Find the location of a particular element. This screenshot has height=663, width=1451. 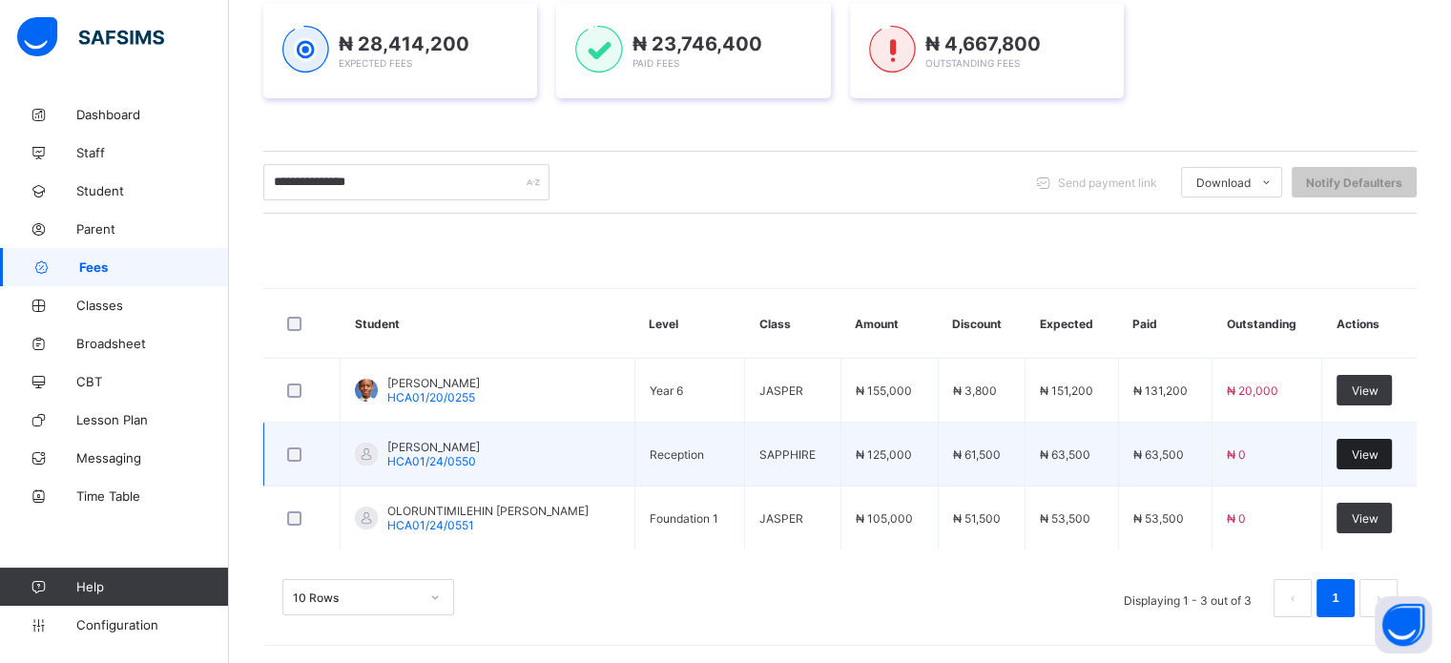

a: 1 is located at coordinates (1335, 598).